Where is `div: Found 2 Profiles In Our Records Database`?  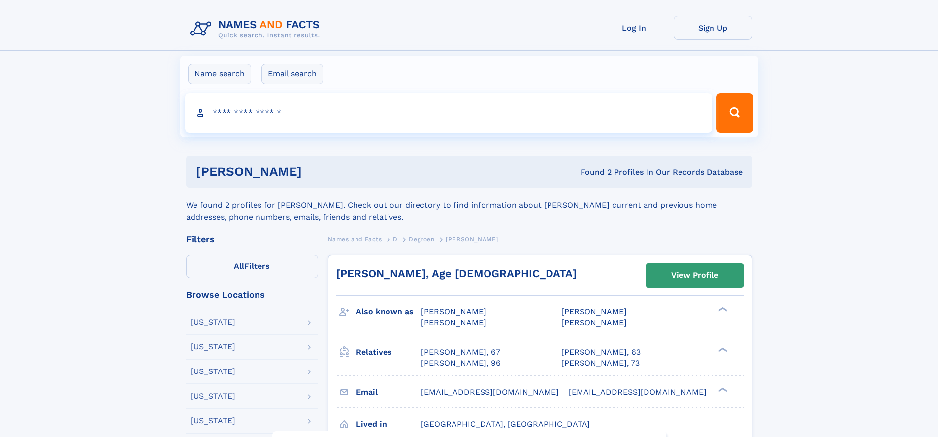
div: Found 2 Profiles In Our Records Database is located at coordinates (592, 172).